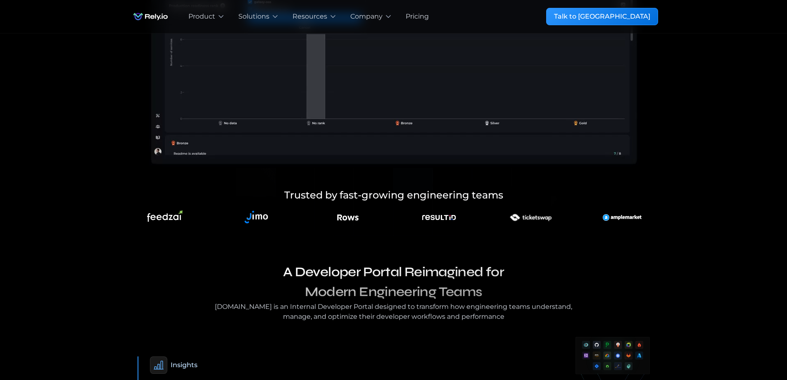 The width and height of the screenshot is (787, 380). What do you see at coordinates (150, 17) in the screenshot?
I see `a: home` at bounding box center [150, 17].